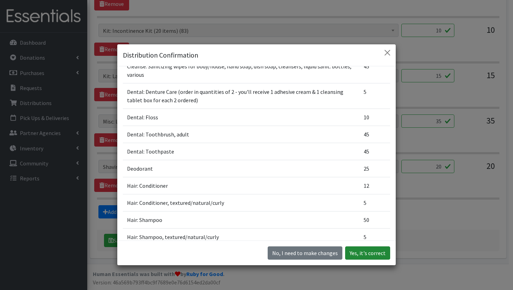 The height and width of the screenshot is (290, 513). I want to click on td: Cleanse: Sanitizing wipes for body/house, hand soap, dish soap, cleansers, liquid sanit. bottles,..., so click(241, 70).